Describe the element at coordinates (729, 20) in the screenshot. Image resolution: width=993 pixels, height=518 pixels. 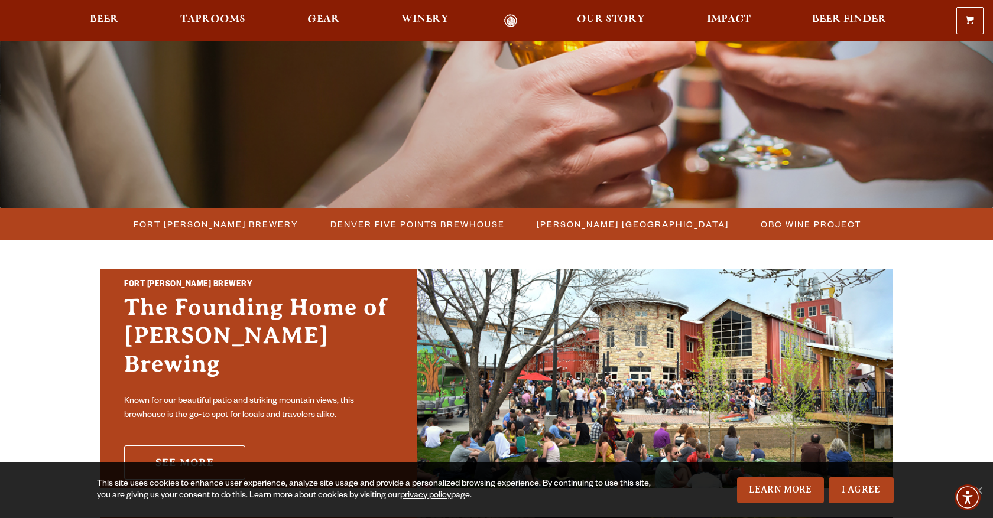
I see `span: Impact` at that location.